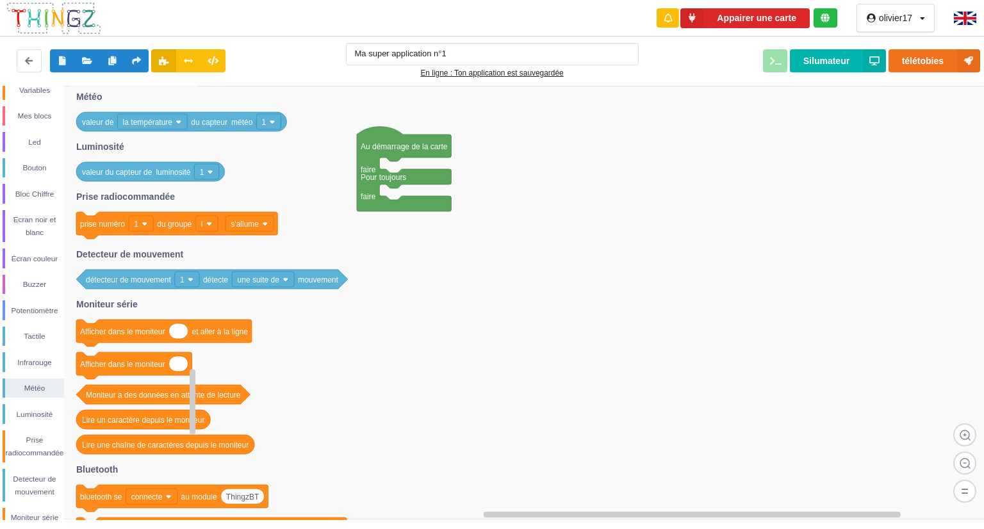 The image size is (984, 529). Describe the element at coordinates (128, 280) in the screenshot. I see `text: détecteur de mouvement` at that location.